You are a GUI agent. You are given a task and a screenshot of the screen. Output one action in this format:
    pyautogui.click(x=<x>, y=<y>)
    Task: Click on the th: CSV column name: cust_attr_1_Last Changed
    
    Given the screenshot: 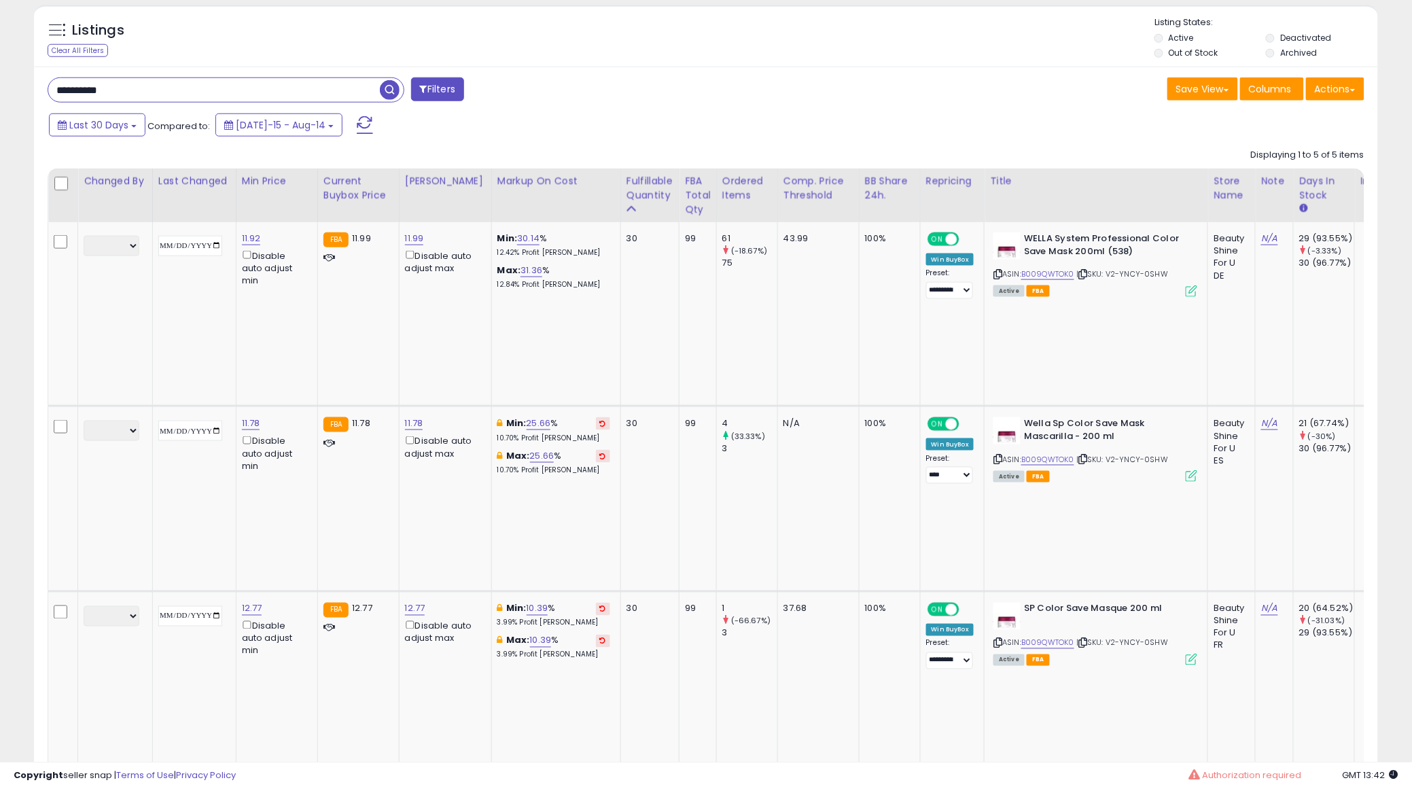 What is the action you would take?
    pyautogui.click(x=194, y=195)
    